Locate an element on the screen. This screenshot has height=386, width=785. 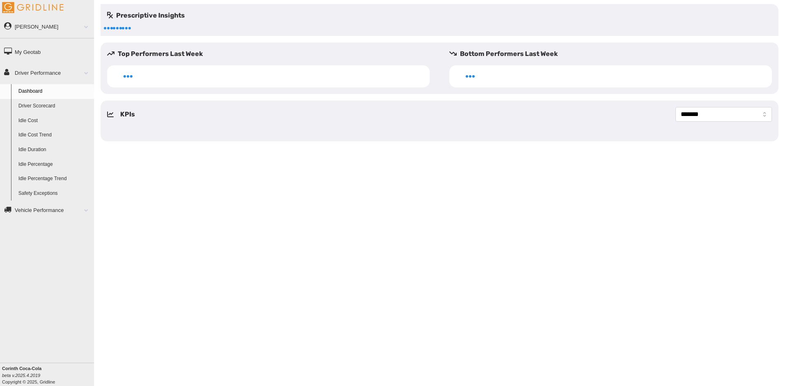
a: Idle Percentage Trend is located at coordinates (54, 179).